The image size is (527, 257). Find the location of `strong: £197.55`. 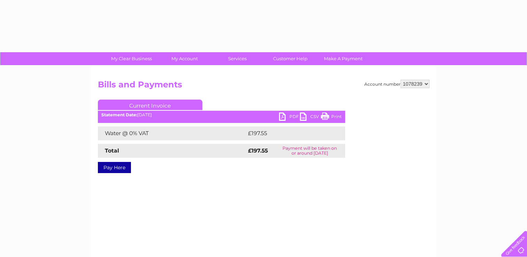

strong: £197.55 is located at coordinates (258, 150).